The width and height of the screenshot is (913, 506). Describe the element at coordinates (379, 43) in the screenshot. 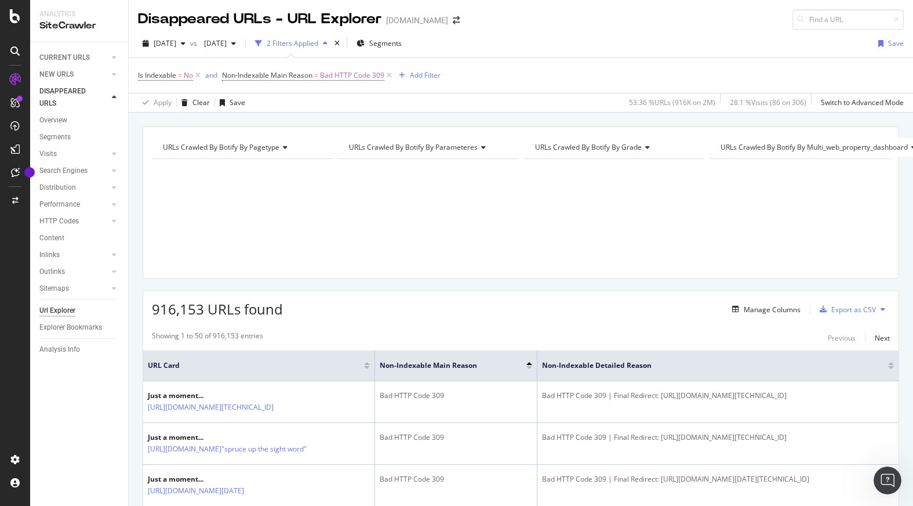

I see `button: Segments` at that location.